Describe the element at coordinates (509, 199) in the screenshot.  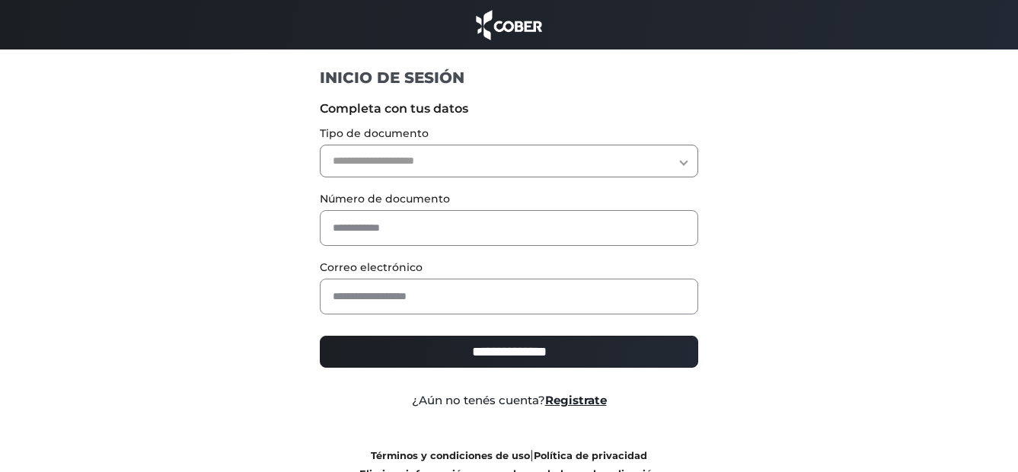
I see `label: Número de documento` at that location.